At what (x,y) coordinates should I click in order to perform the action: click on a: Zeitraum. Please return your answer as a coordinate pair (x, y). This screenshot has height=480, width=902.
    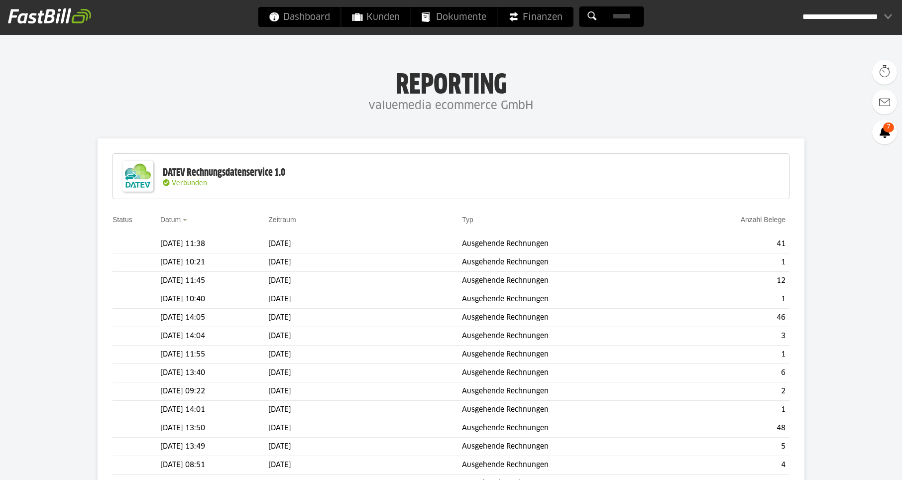
    Looking at the image, I should click on (282, 220).